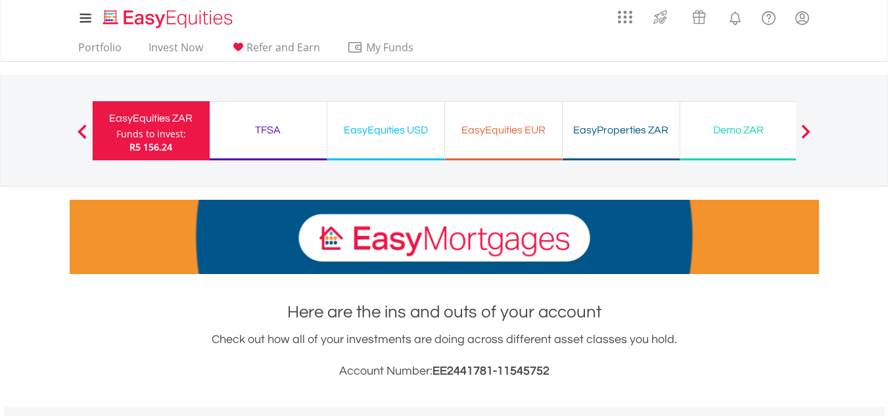 Image resolution: width=888 pixels, height=416 pixels. What do you see at coordinates (621, 130) in the screenshot?
I see `div: EasyProperties ZAR` at bounding box center [621, 130].